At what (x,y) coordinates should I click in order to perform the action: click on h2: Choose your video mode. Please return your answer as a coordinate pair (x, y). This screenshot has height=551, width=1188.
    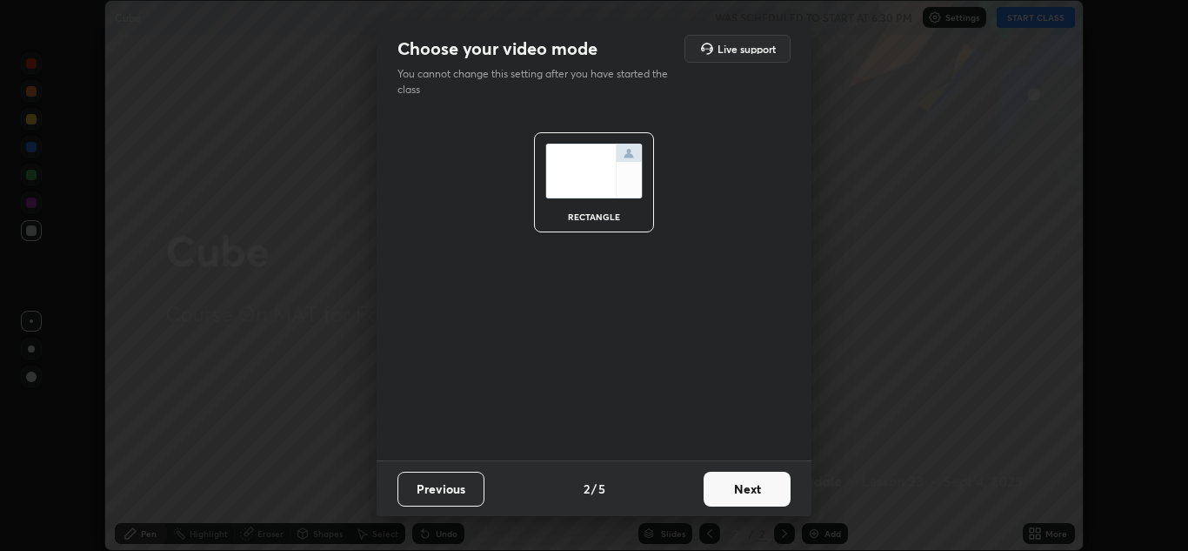
    Looking at the image, I should click on (498, 49).